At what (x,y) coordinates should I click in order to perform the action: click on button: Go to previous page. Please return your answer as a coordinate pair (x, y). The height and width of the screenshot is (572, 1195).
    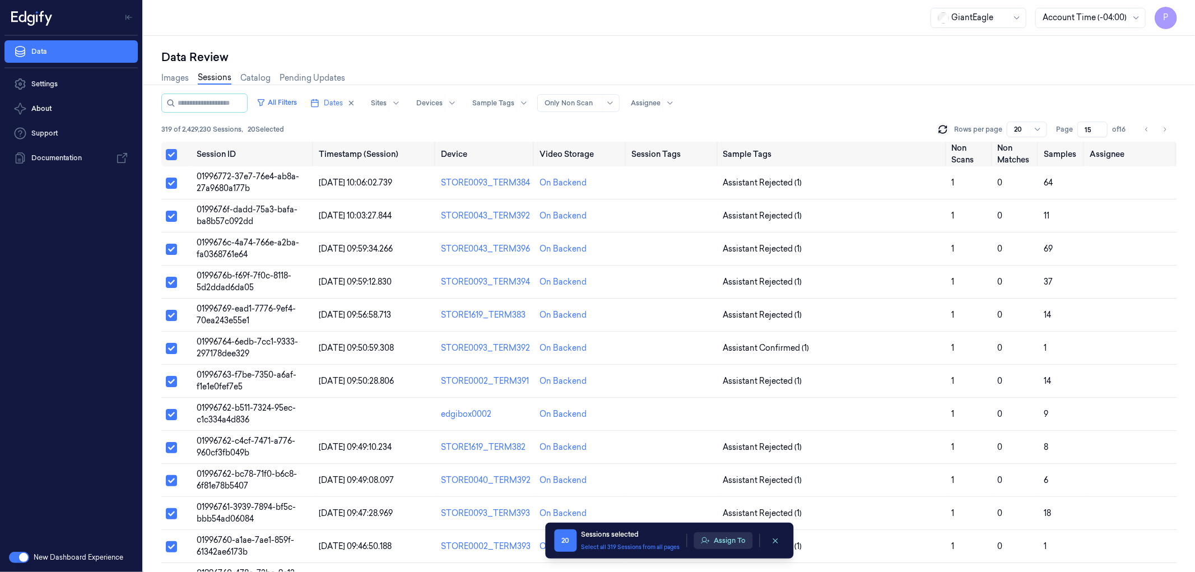
    Looking at the image, I should click on (1147, 129).